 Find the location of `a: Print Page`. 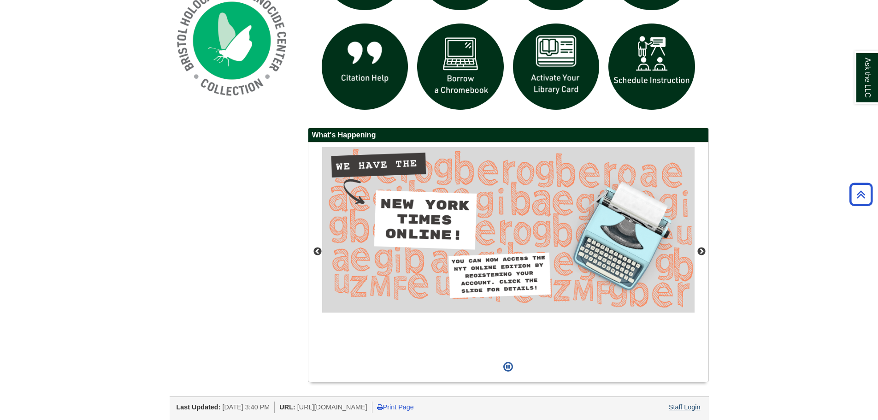

a: Print Page is located at coordinates (395, 407).